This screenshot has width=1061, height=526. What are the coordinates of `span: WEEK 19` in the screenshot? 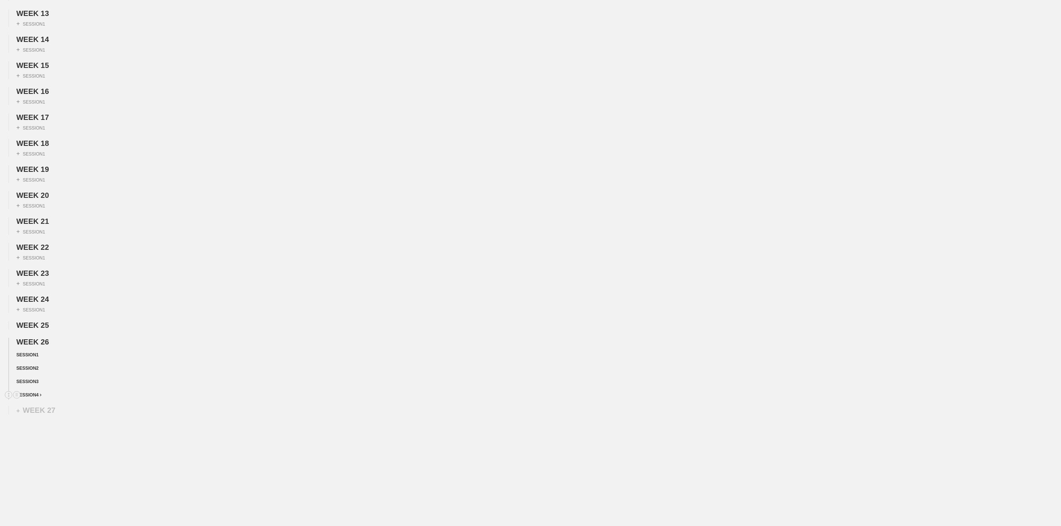 It's located at (33, 169).